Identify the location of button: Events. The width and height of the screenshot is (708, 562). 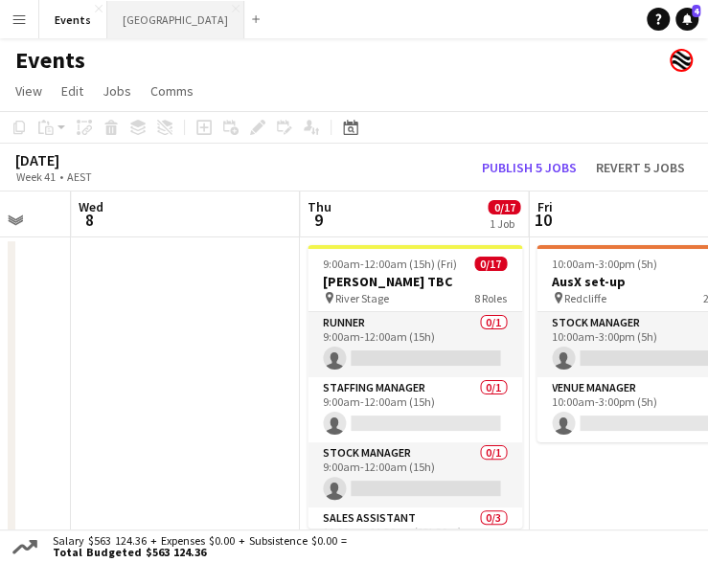
(73, 19).